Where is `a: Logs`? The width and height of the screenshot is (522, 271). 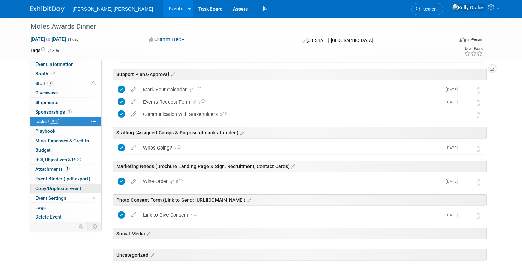 a: Logs is located at coordinates (65, 207).